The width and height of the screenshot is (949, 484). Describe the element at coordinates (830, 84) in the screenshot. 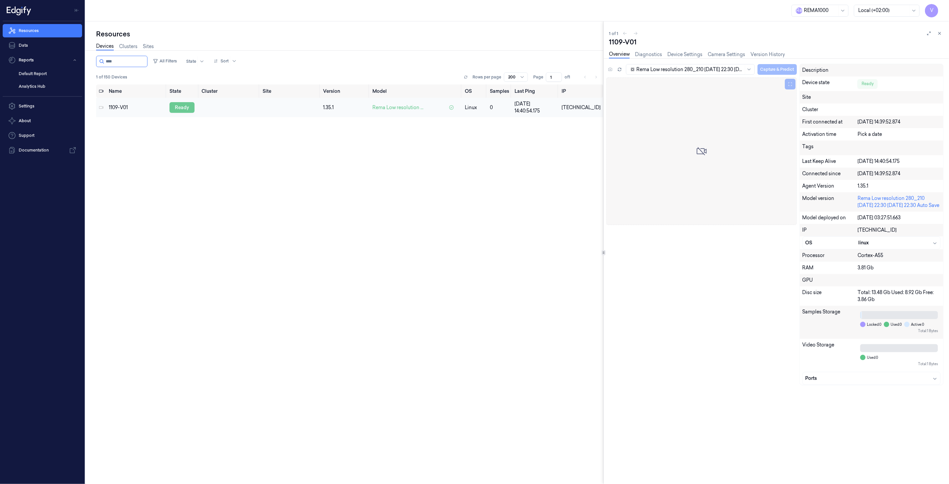

I see `div: Device state` at that location.